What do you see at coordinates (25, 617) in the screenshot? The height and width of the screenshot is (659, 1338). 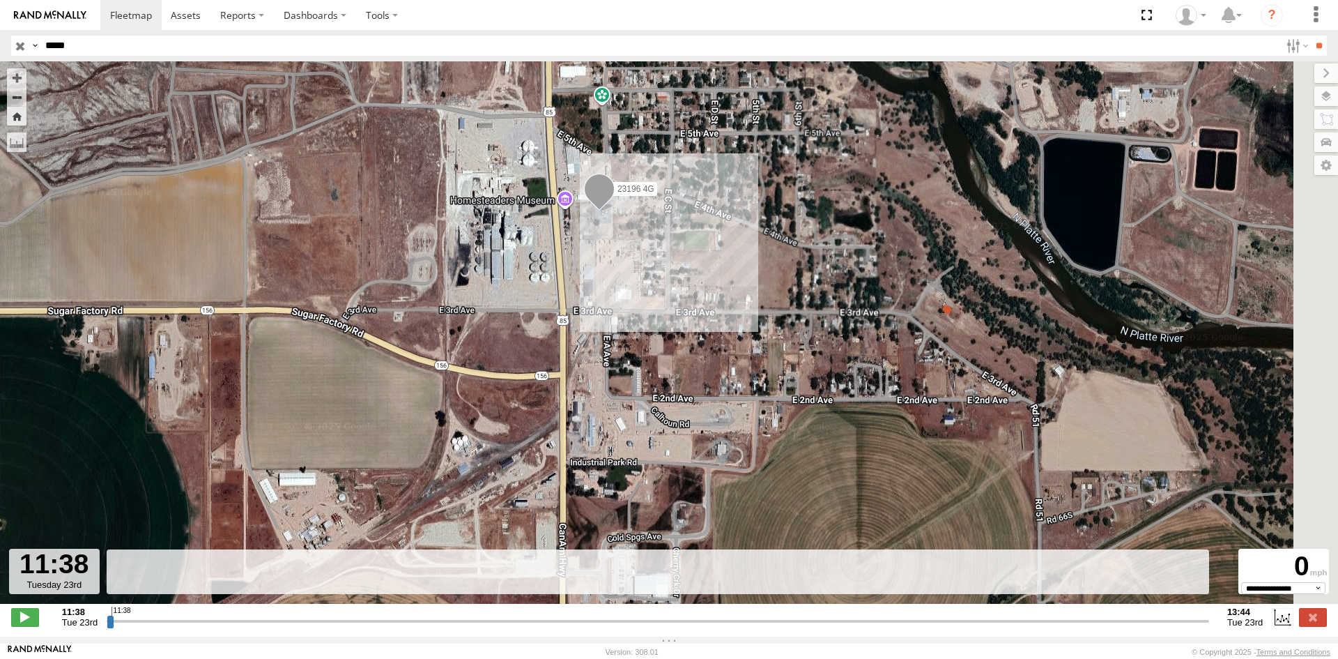 I see `label: Play/Stop` at bounding box center [25, 617].